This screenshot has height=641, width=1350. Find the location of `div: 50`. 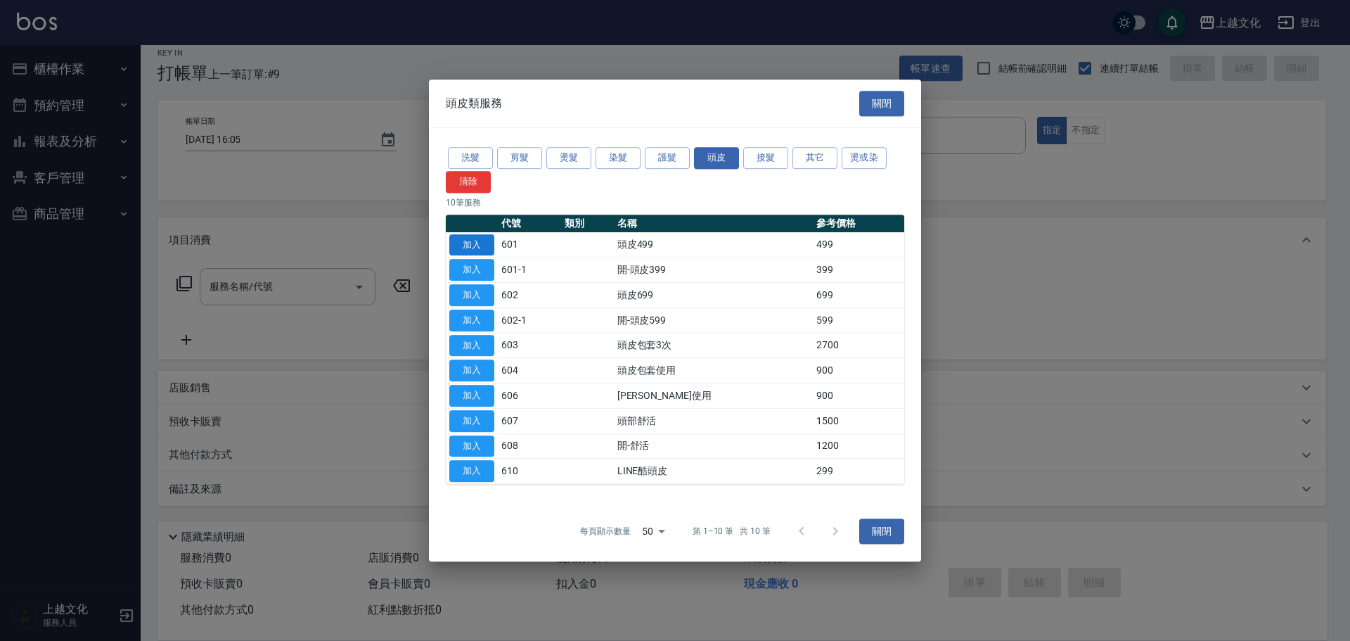

div: 50 is located at coordinates (653, 531).